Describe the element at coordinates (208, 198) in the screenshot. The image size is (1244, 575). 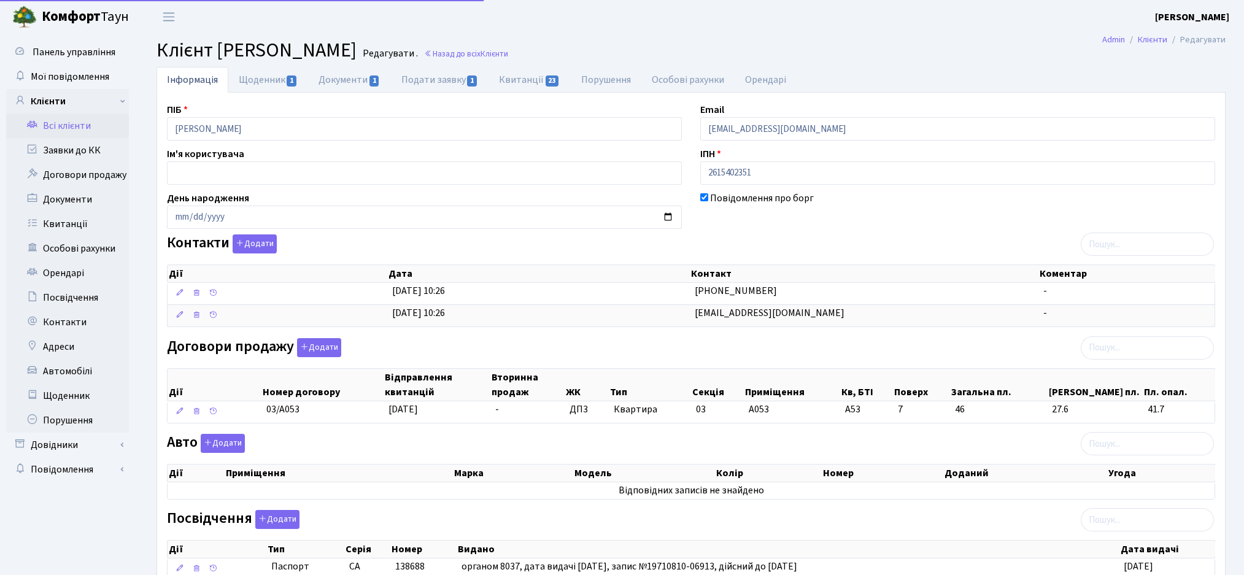
I see `label: День народження` at that location.